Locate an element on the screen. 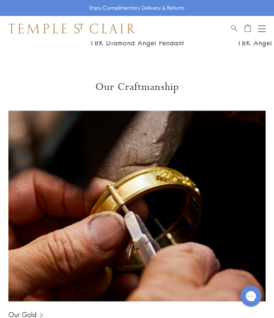  button: Open gorgias live chat is located at coordinates (15, 13).